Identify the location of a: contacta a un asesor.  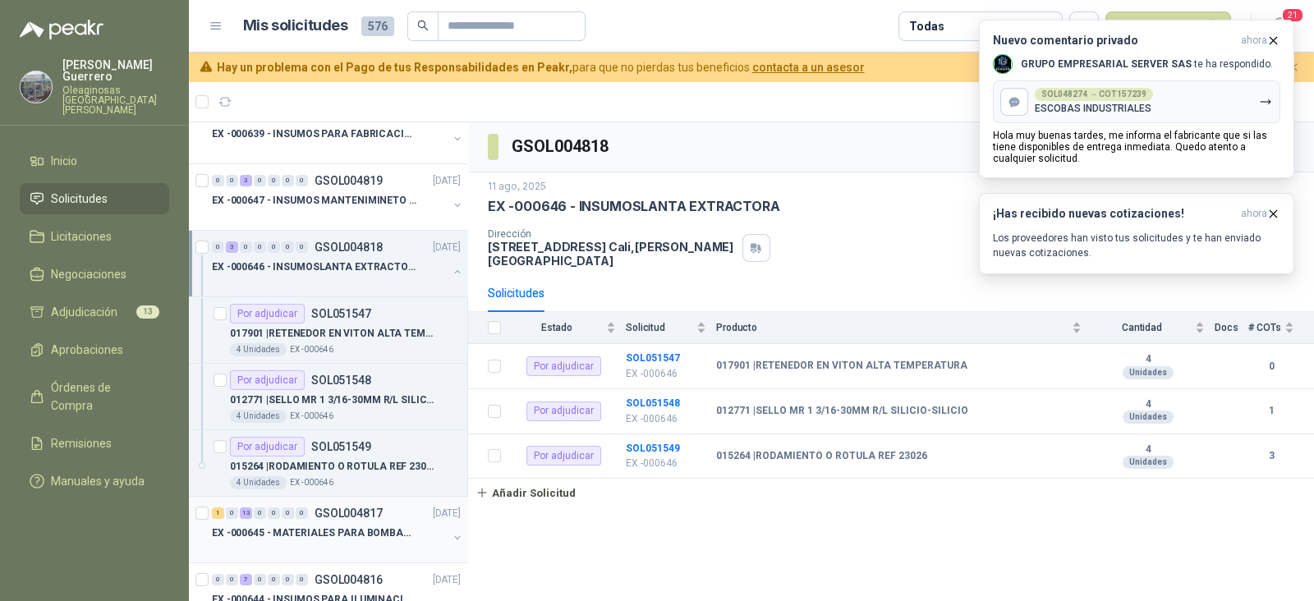
(808, 67).